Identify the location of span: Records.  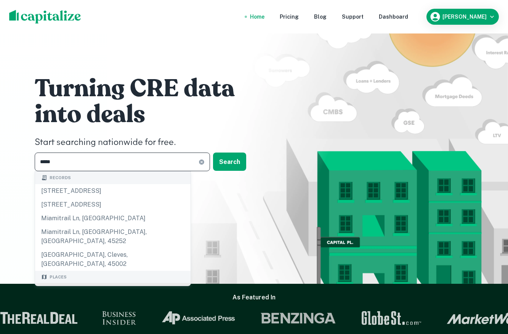
(60, 178).